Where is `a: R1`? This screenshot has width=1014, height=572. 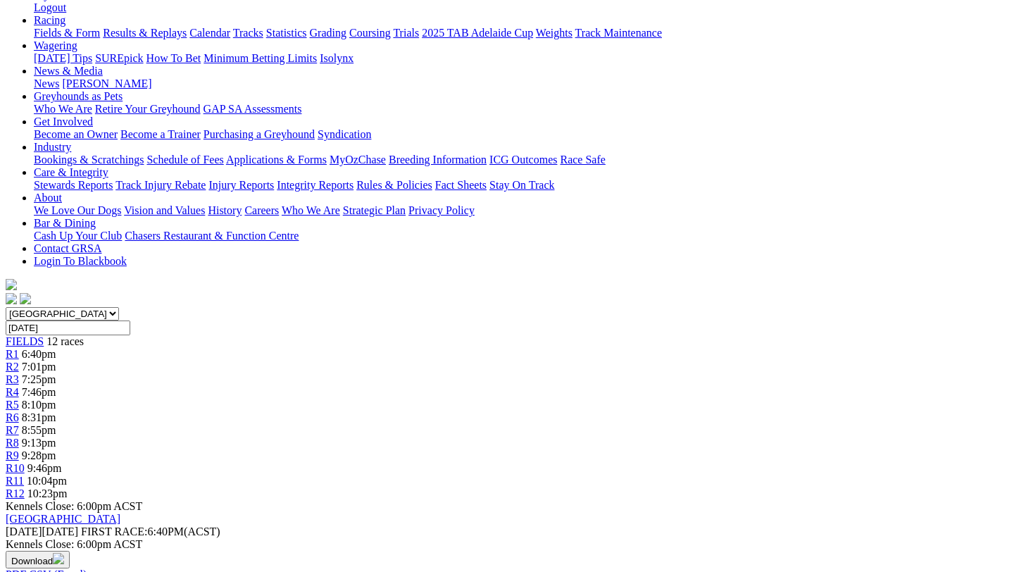
a: R1 is located at coordinates (12, 353).